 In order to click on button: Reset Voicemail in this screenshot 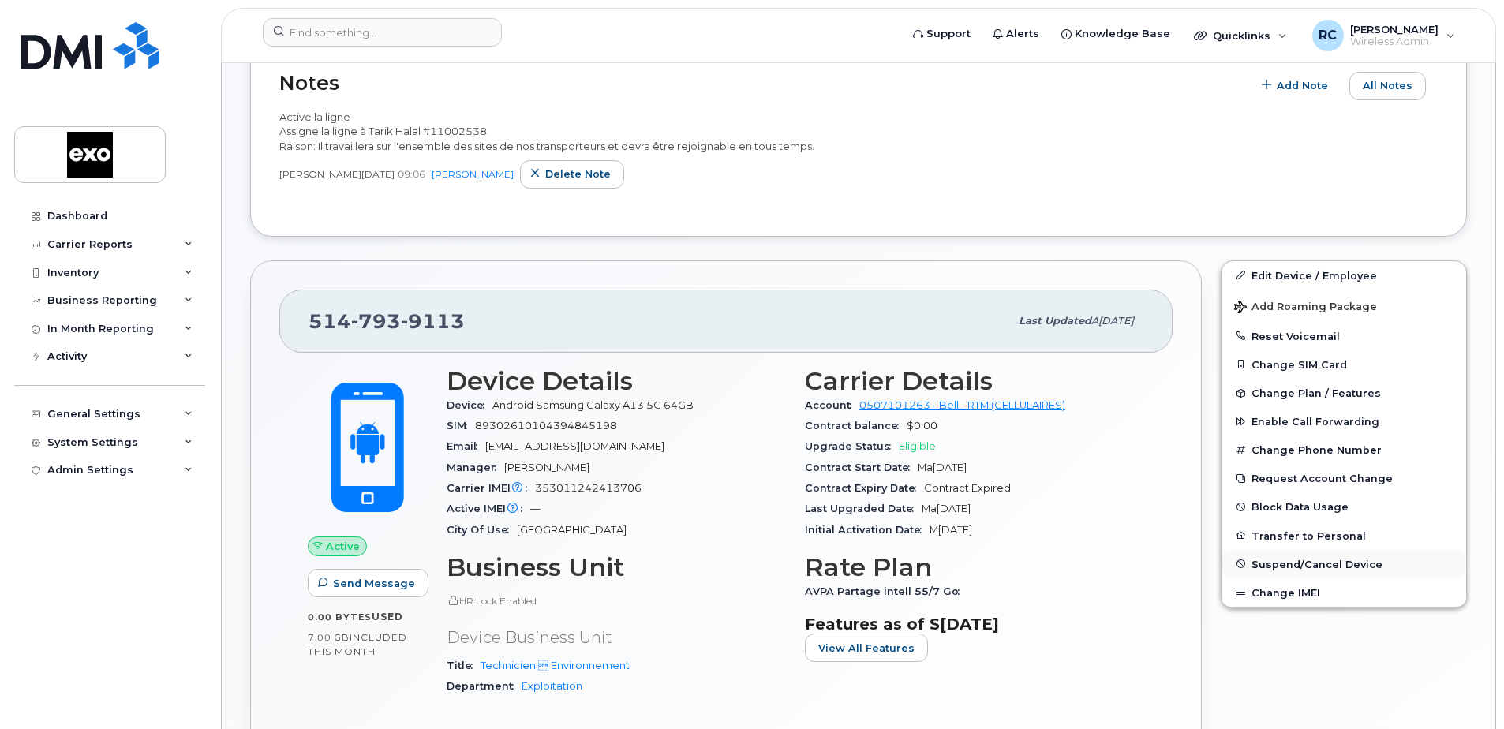, I will do `click(1343, 336)`.